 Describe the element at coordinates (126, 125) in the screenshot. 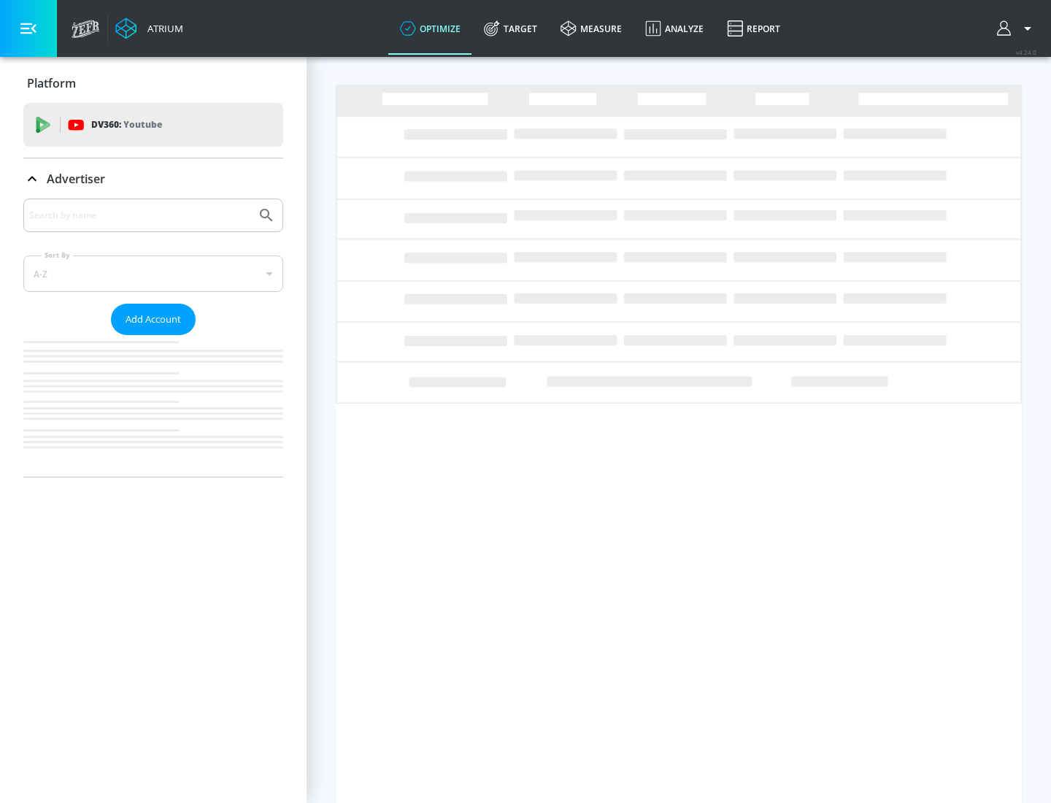

I see `p: DV360:` at that location.